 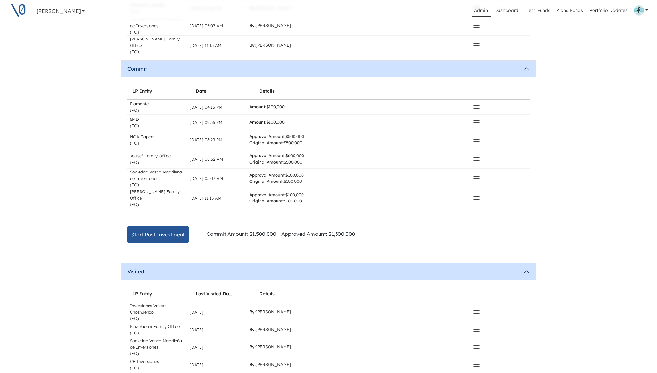 I want to click on button: Commit, so click(x=329, y=69).